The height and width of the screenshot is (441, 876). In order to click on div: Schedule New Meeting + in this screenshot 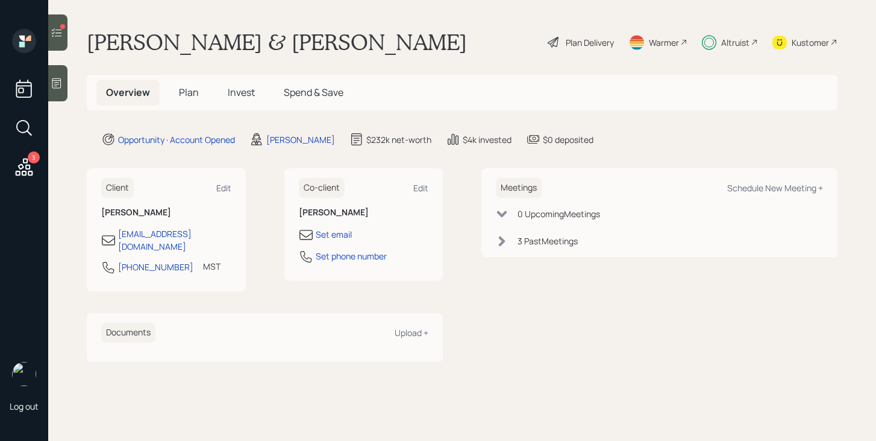, I will do `click(775, 187)`.